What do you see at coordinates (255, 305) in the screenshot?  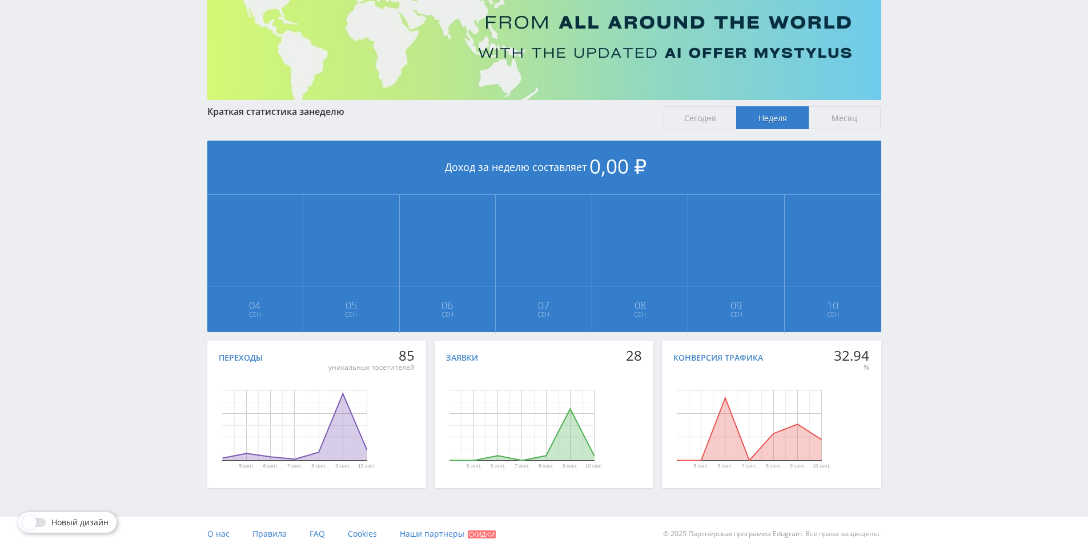 I see `span: 04` at bounding box center [255, 305].